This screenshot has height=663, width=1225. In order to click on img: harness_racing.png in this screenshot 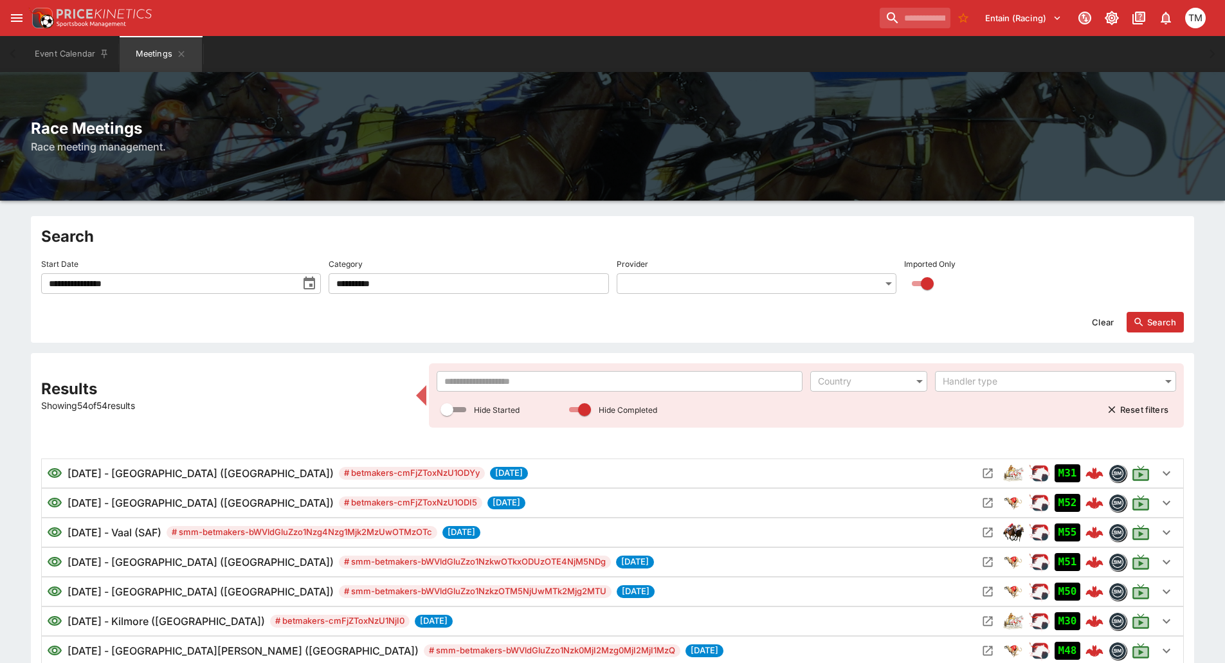, I will do `click(1014, 621)`.